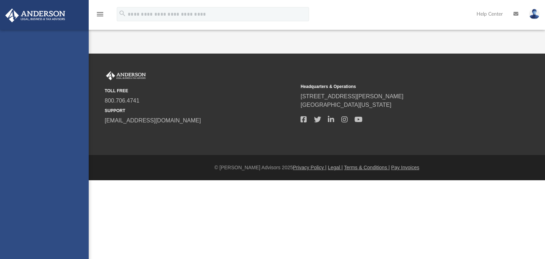  What do you see at coordinates (367, 167) in the screenshot?
I see `a: Terms & Conditions |` at bounding box center [367, 167].